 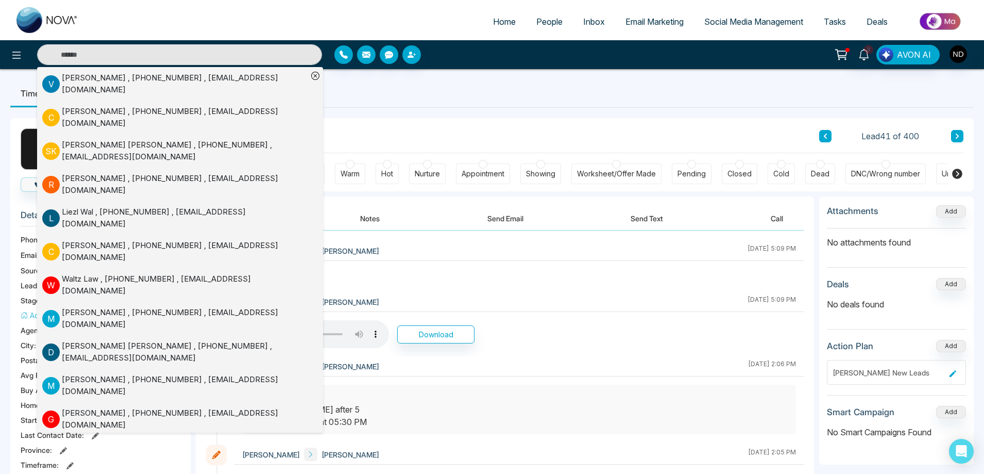 I want to click on div: DNC/Wrong number, so click(x=886, y=174).